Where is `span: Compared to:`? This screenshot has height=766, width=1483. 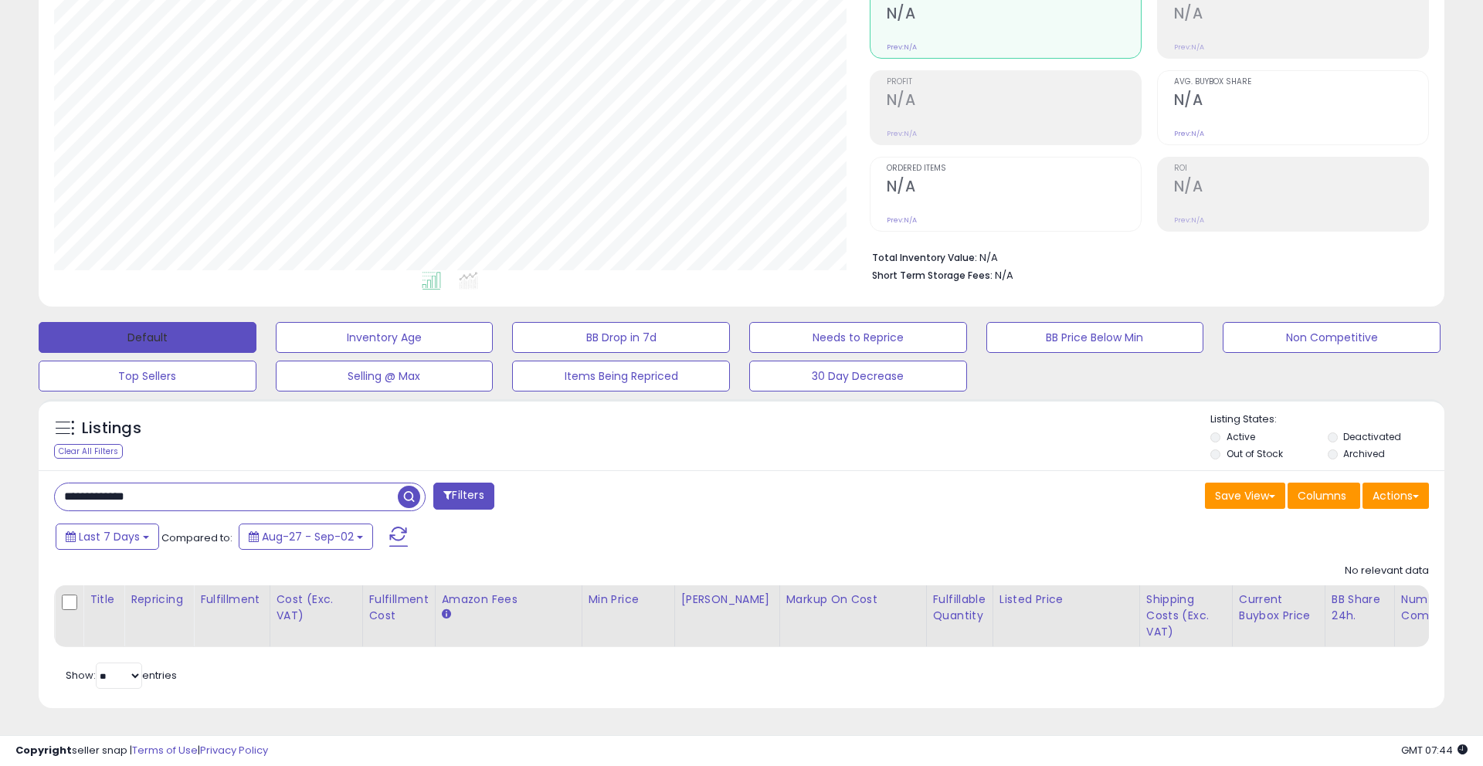 span: Compared to: is located at coordinates (197, 538).